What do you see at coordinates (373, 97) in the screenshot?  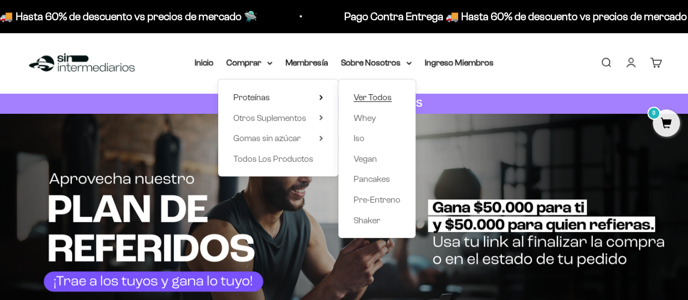 I see `span: Ver Todos` at bounding box center [373, 97].